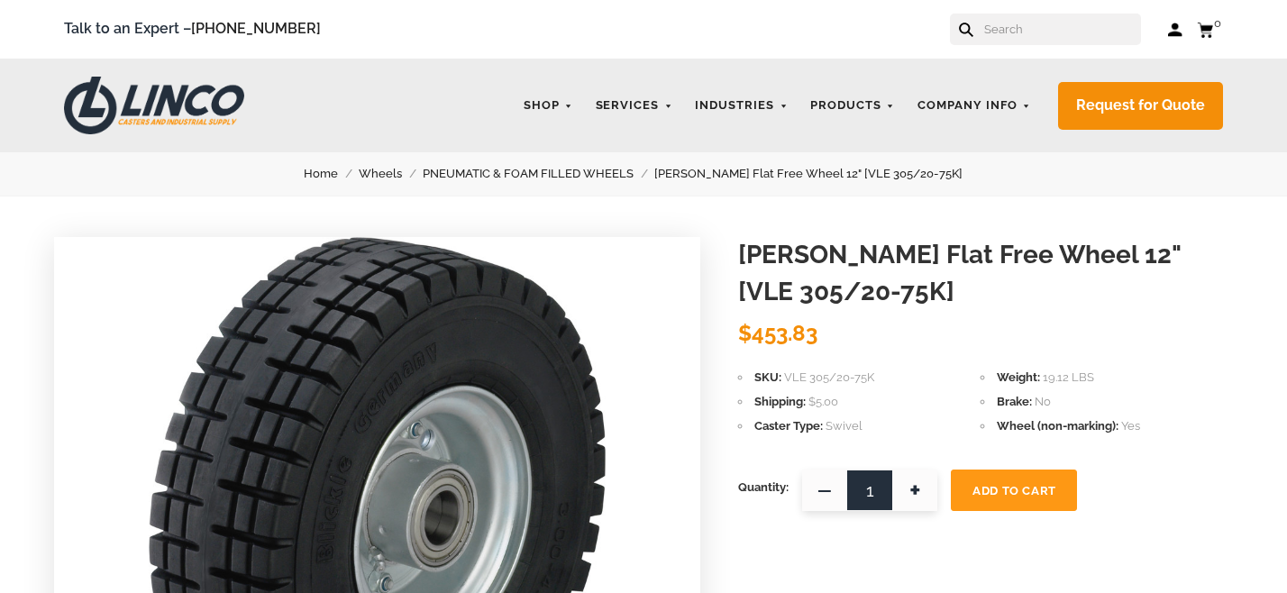  Describe the element at coordinates (1210, 29) in the screenshot. I see `a: 0` at that location.